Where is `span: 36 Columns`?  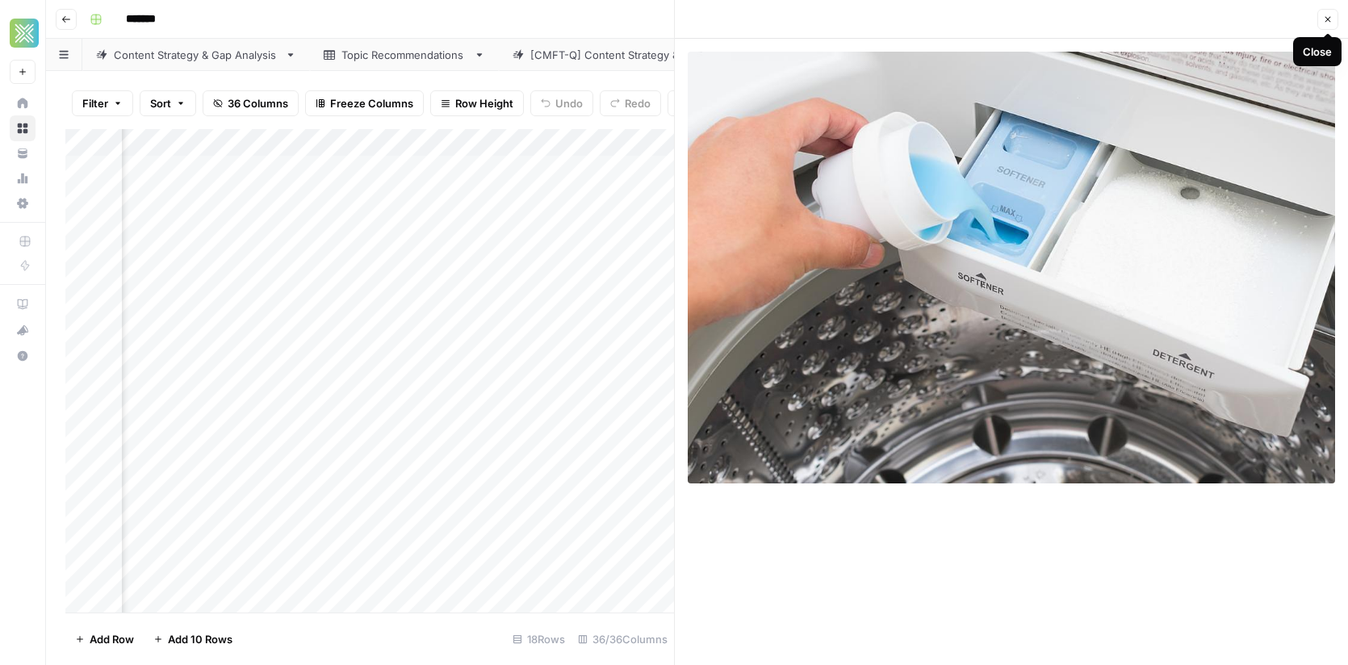 span: 36 Columns is located at coordinates (257, 103).